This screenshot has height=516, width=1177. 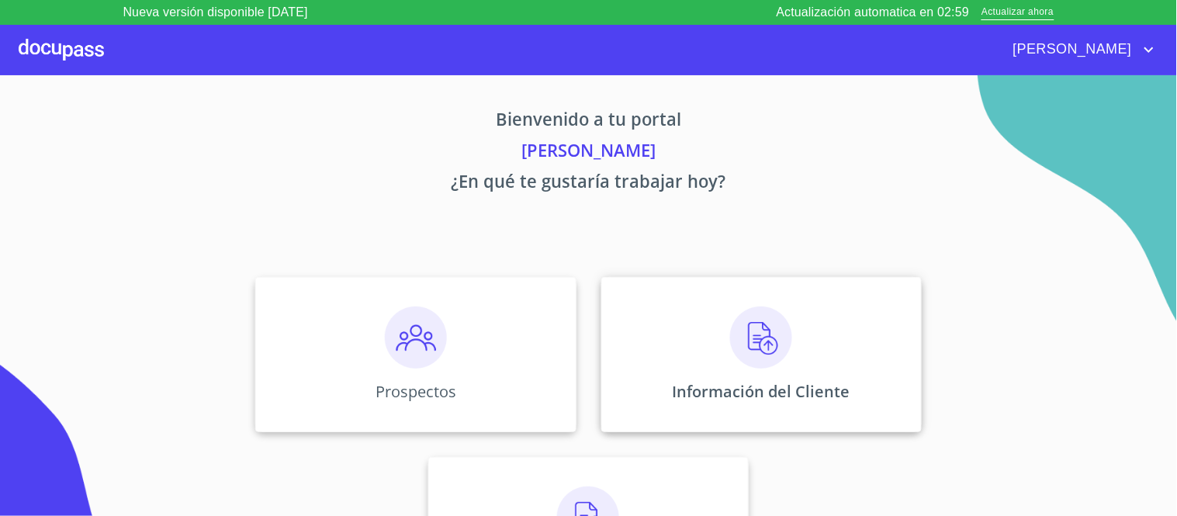 What do you see at coordinates (1080, 50) in the screenshot?
I see `button: account of current user` at bounding box center [1080, 50].